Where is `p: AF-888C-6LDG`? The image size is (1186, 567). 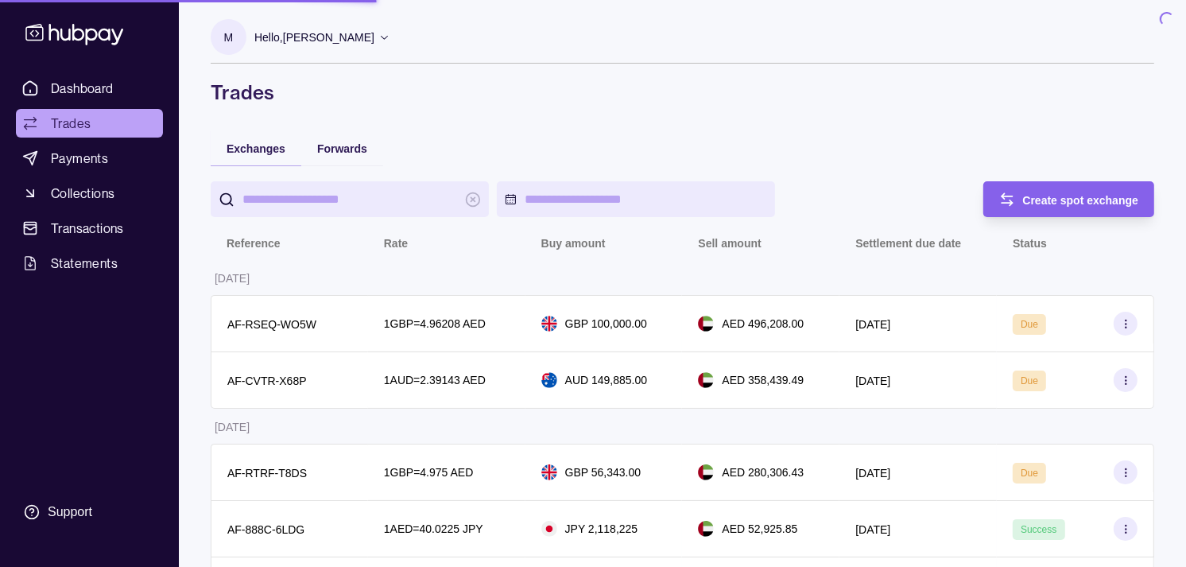
p: AF-888C-6LDG is located at coordinates (265, 529).